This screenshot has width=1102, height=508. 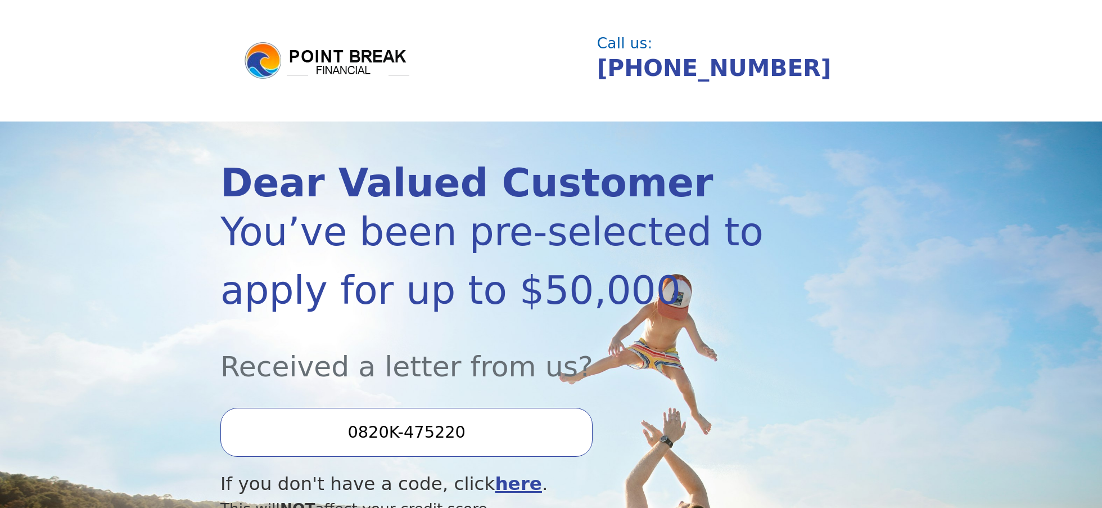 What do you see at coordinates (735, 43) in the screenshot?
I see `div: Call us:` at bounding box center [735, 43].